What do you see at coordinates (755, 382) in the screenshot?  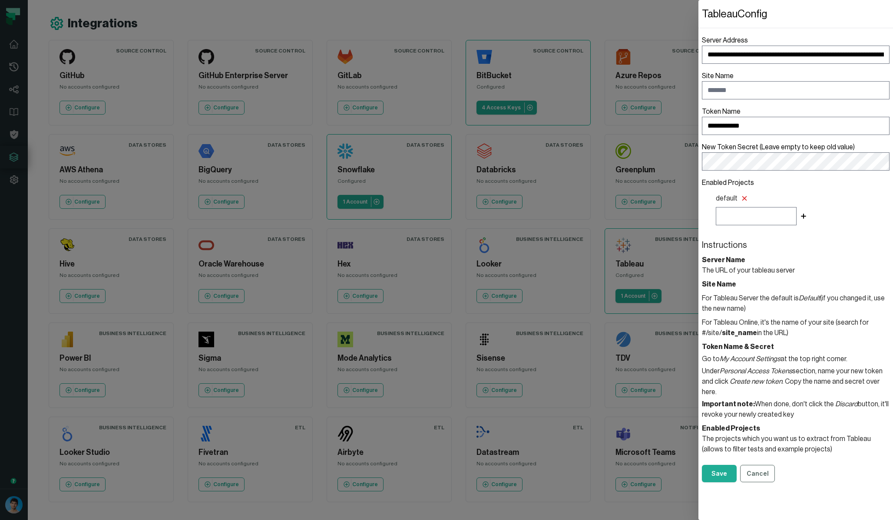 I see `em: Create new token` at bounding box center [755, 382].